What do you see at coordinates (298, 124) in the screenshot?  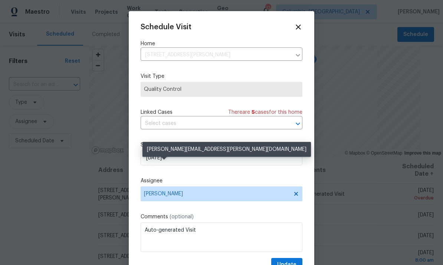 I see `button: Open` at bounding box center [298, 124].